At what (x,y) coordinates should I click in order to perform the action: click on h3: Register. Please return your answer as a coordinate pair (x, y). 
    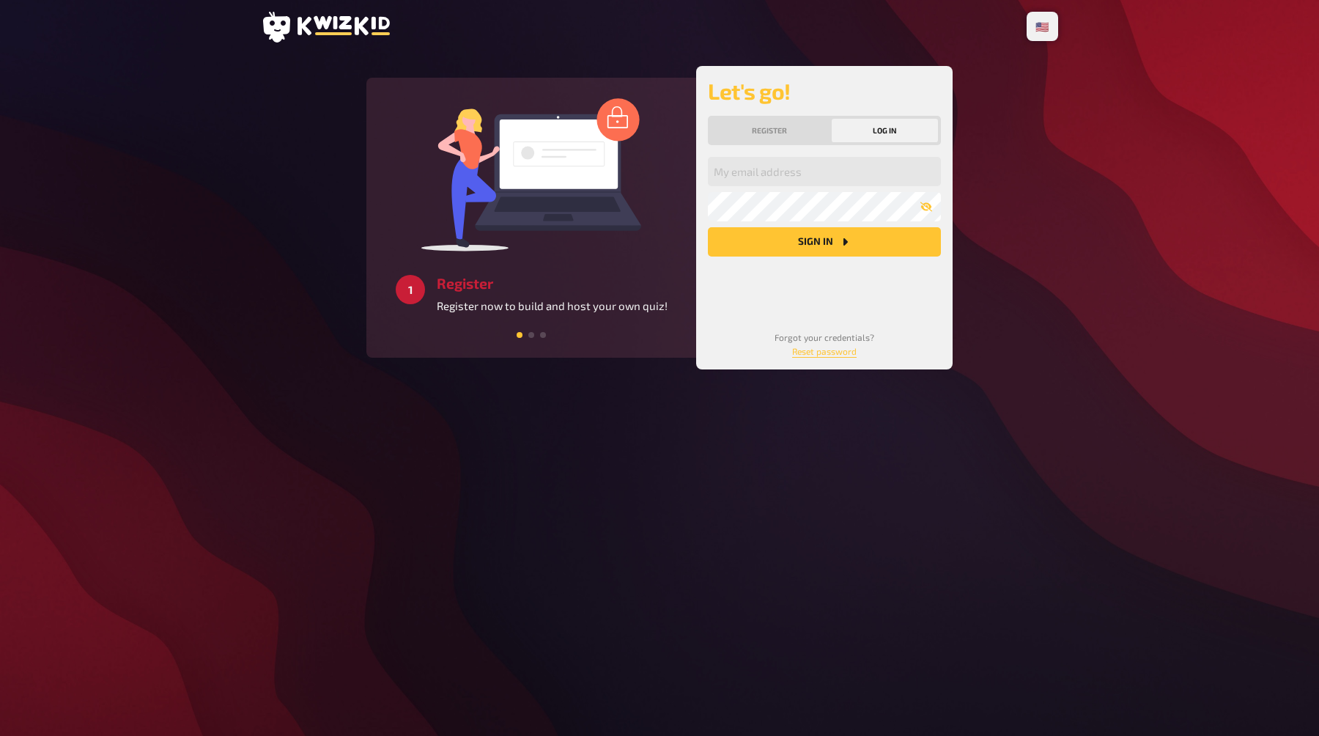
    Looking at the image, I should click on (552, 283).